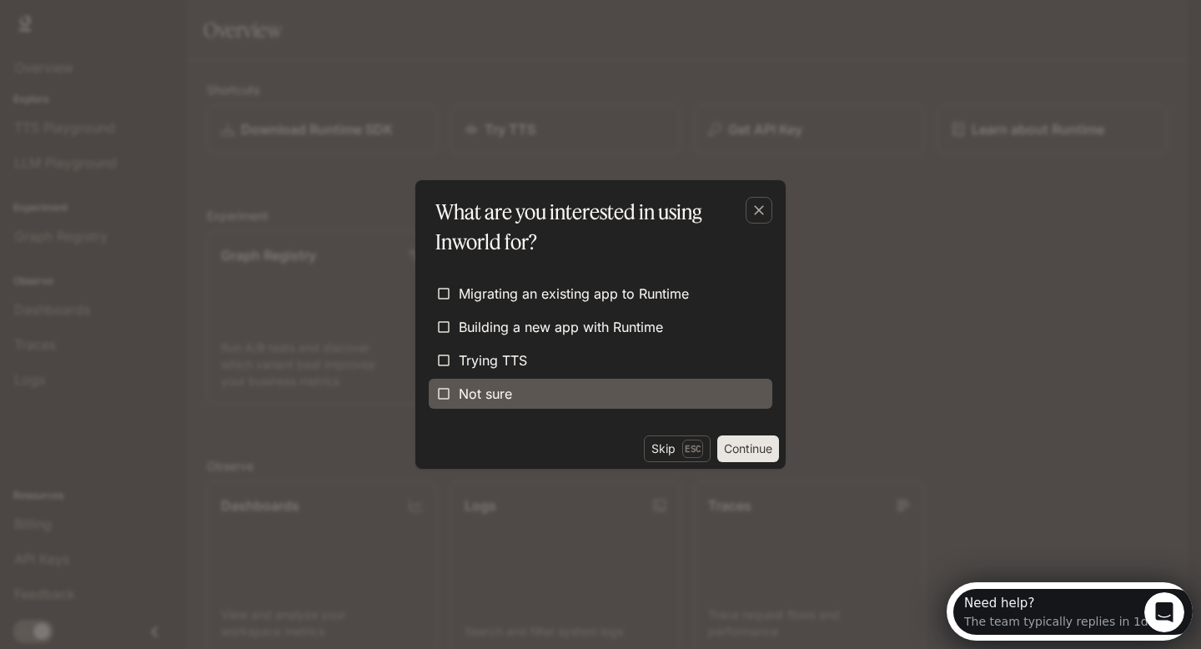 This screenshot has width=1201, height=649. I want to click on span: Not sure, so click(485, 394).